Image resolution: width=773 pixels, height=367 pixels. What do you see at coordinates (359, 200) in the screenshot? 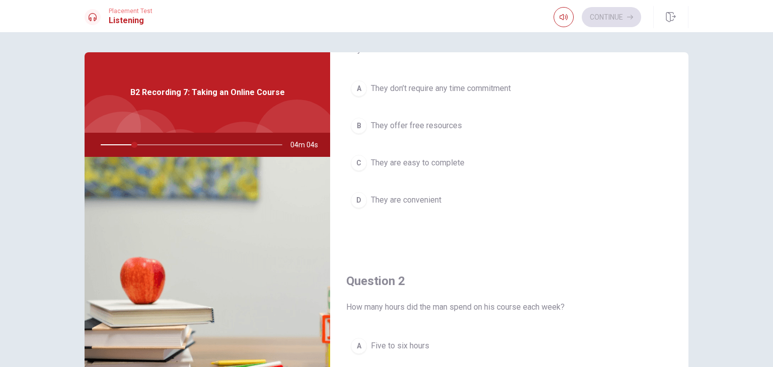
I see `div: D` at bounding box center [359, 200].